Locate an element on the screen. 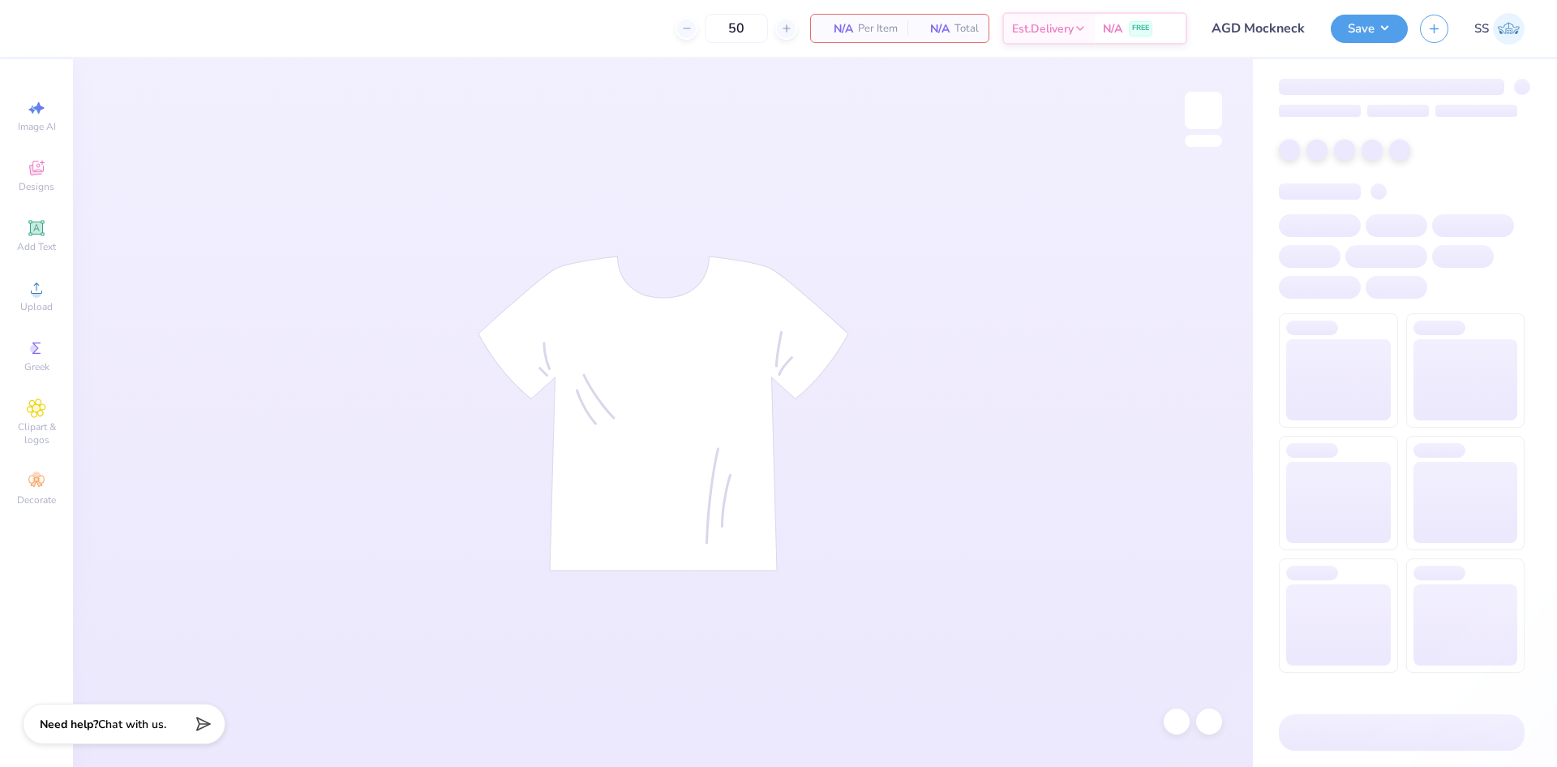  button: Save is located at coordinates (1369, 28).